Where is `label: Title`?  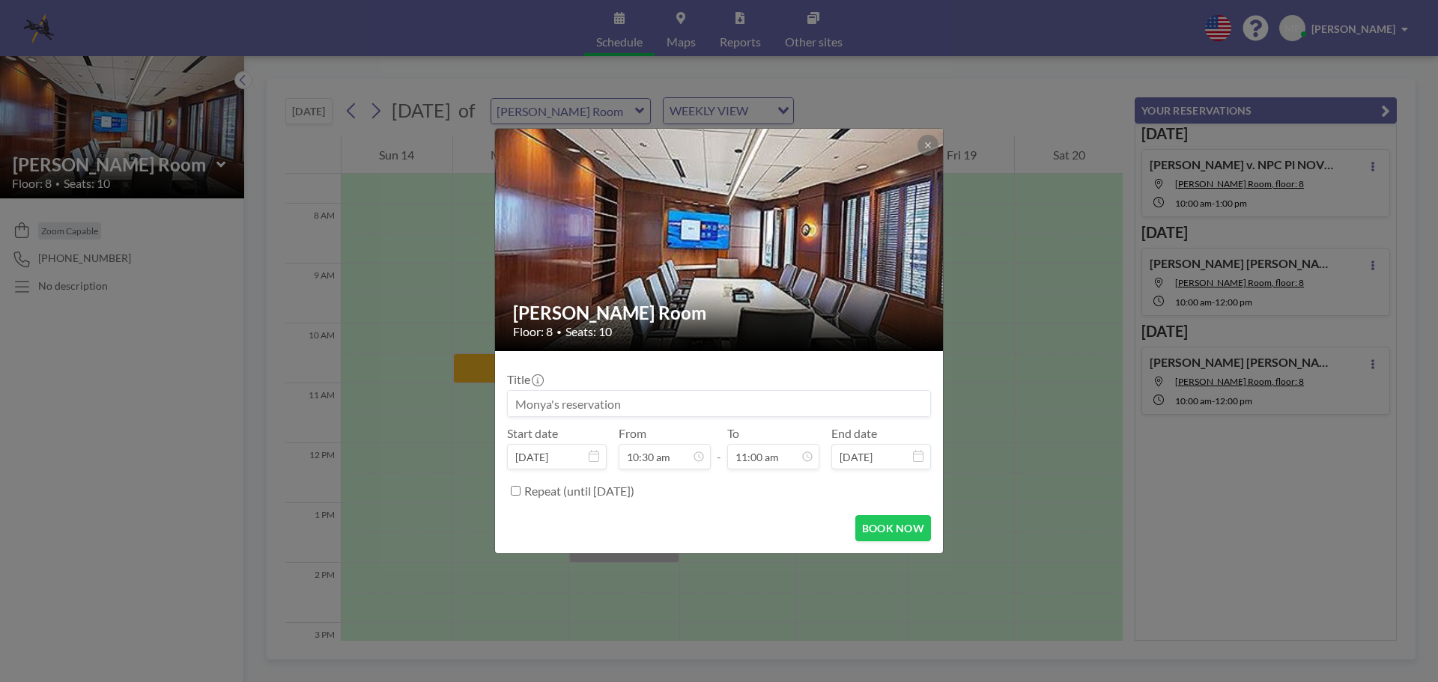 label: Title is located at coordinates (524, 380).